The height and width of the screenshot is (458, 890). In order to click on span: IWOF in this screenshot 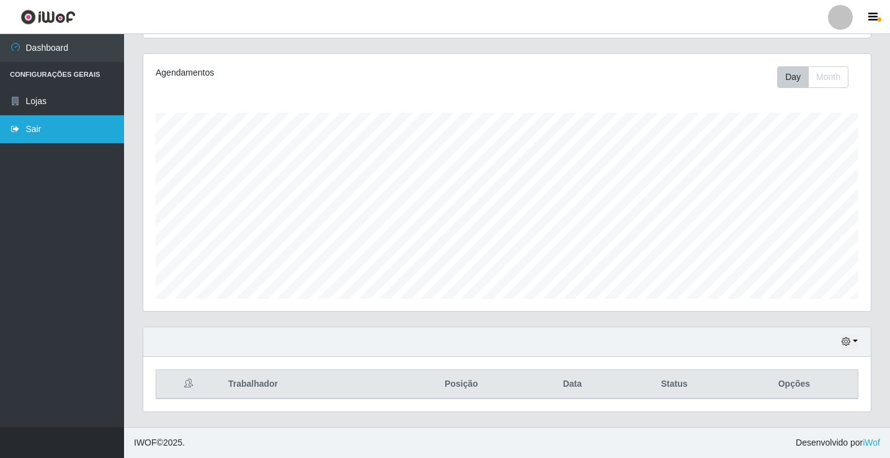, I will do `click(145, 443)`.